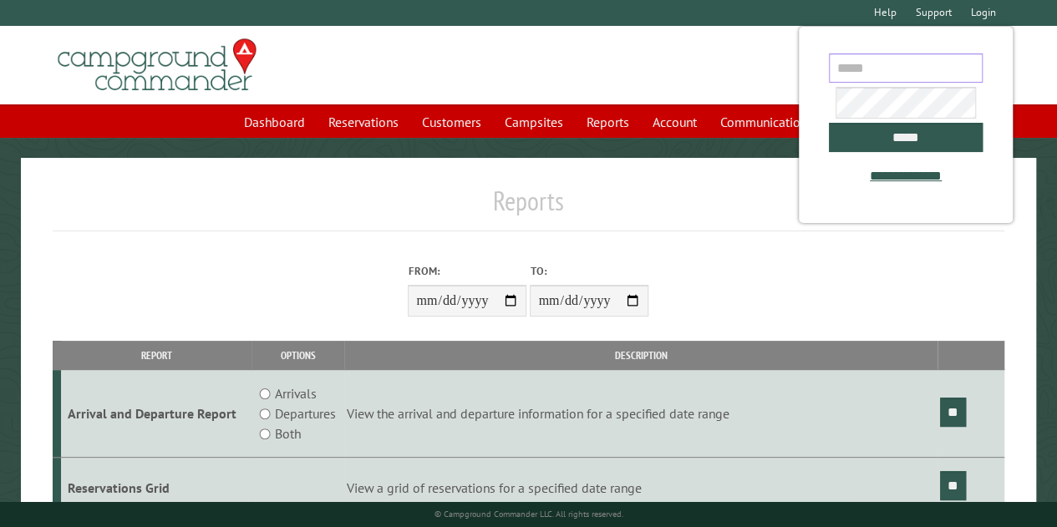  What do you see at coordinates (674, 122) in the screenshot?
I see `a: Account` at bounding box center [674, 122].